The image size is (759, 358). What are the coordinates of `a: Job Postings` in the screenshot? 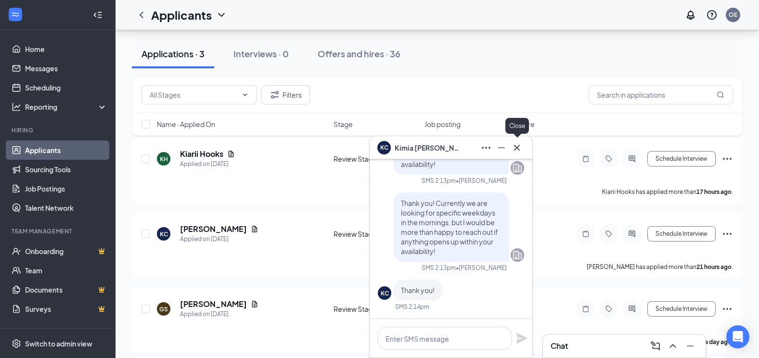 It's located at (66, 189).